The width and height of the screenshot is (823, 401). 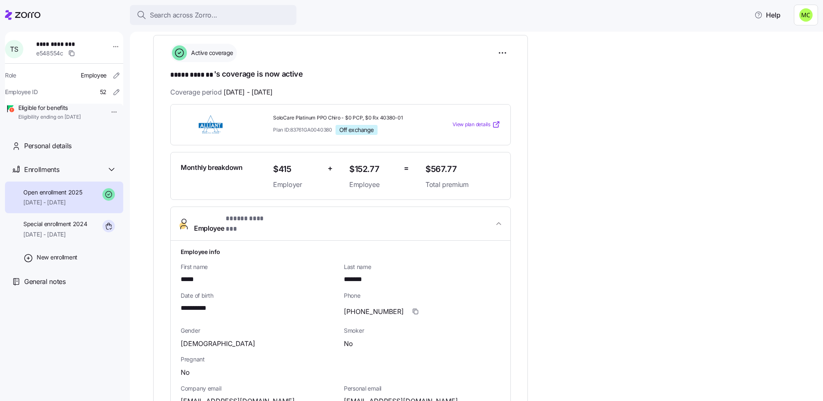 I want to click on span: e548554c, so click(x=50, y=53).